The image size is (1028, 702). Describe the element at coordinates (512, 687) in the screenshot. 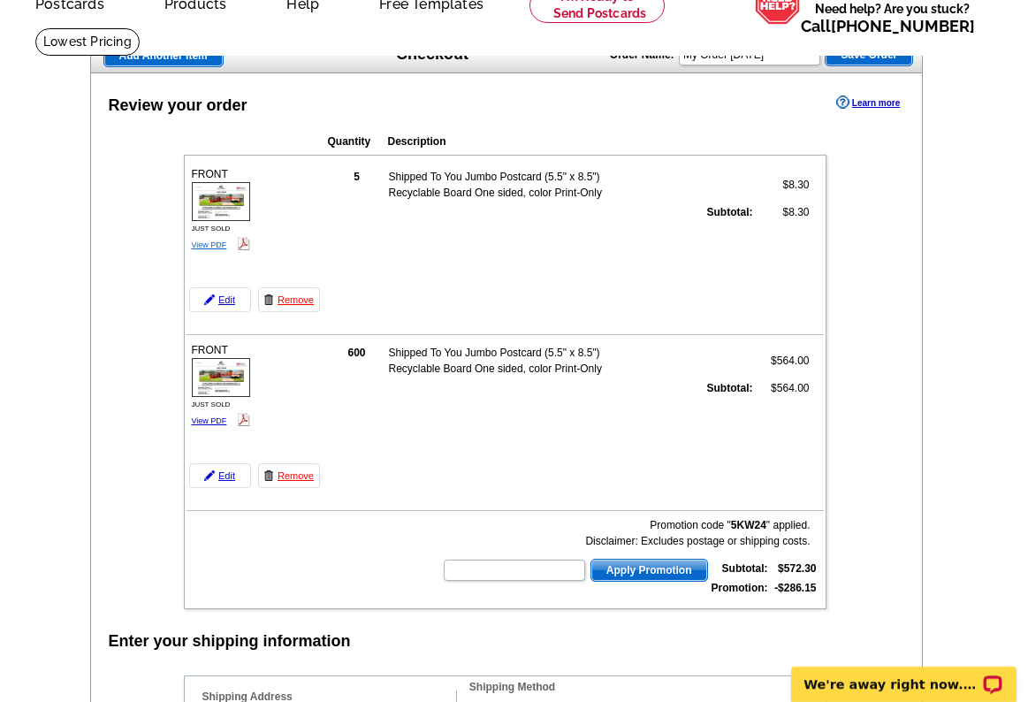

I see `legend: Shipping Method` at that location.